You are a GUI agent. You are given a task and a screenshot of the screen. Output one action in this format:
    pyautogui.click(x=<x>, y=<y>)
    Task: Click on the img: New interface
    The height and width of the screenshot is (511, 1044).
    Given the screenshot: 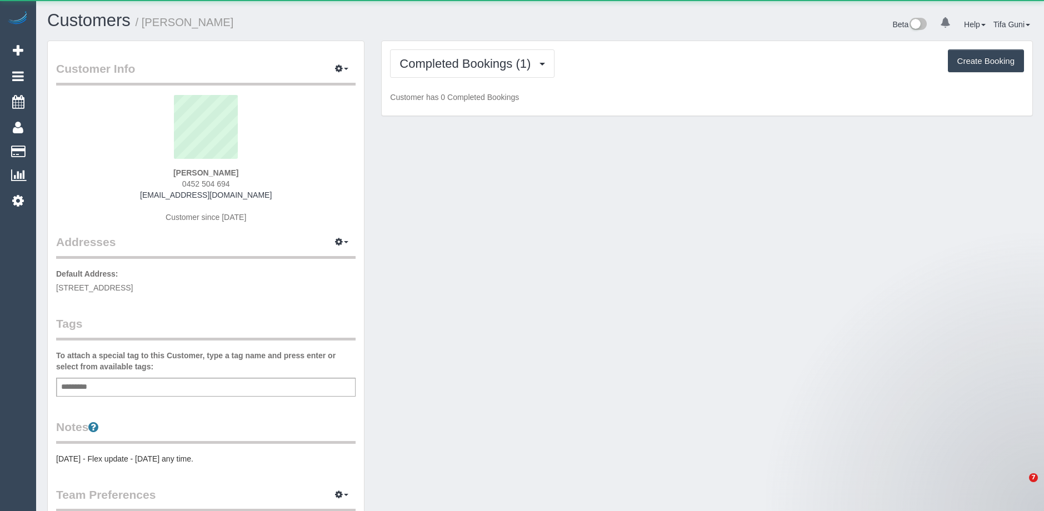 What is the action you would take?
    pyautogui.click(x=917, y=25)
    